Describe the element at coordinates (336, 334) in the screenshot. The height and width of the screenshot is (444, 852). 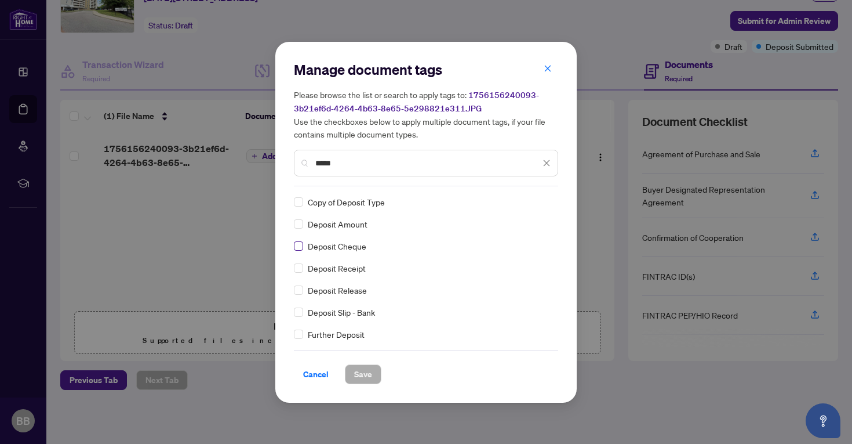
I see `span: Further Deposit` at that location.